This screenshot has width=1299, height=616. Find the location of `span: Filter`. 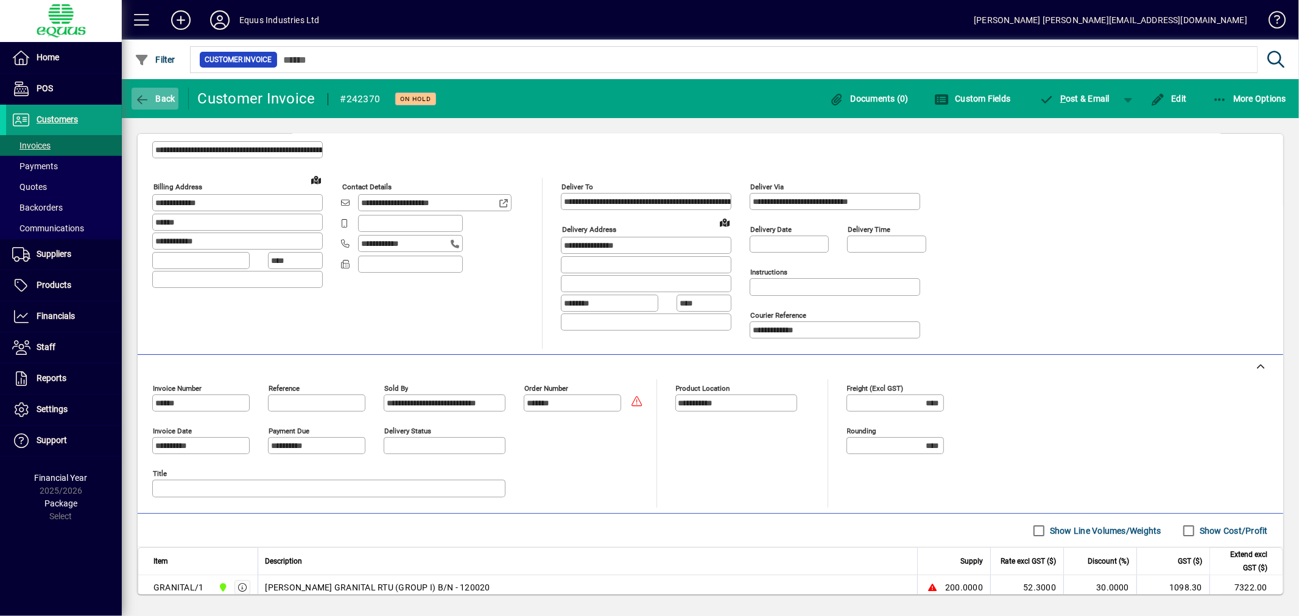

span: Filter is located at coordinates (155, 60).